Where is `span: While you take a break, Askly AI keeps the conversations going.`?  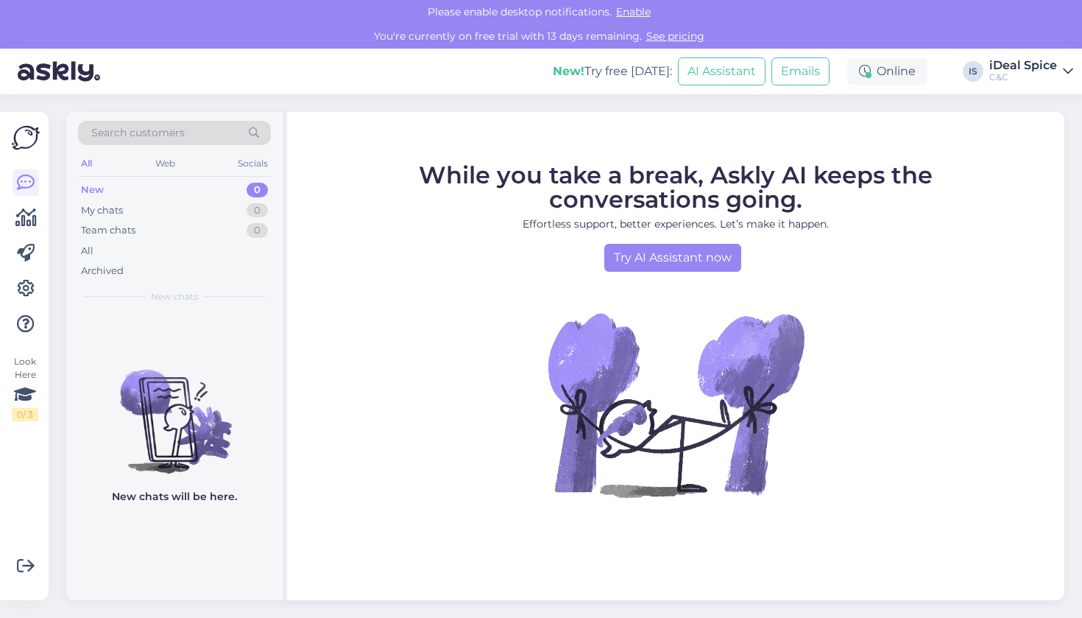 span: While you take a break, Askly AI keeps the conversations going. is located at coordinates (676, 187).